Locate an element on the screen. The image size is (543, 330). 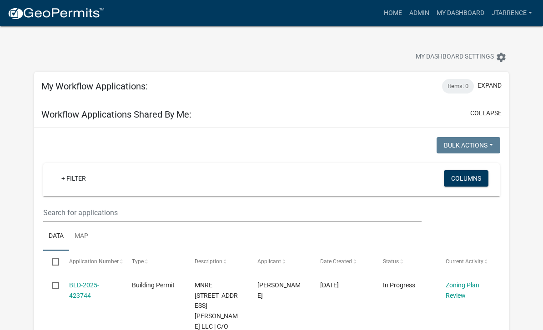
span: Applicant is located at coordinates (269, 262).